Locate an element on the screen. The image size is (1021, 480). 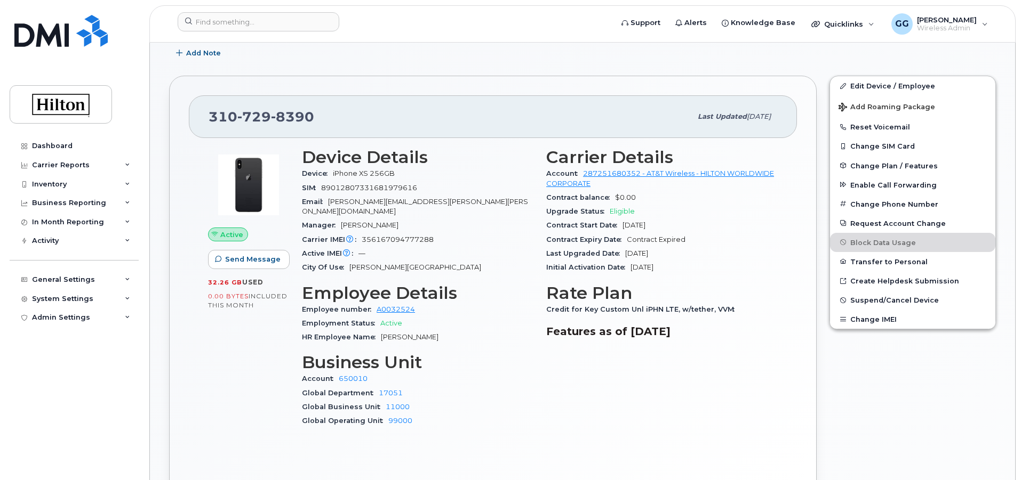
span: HR Employee Name is located at coordinates (341, 337).